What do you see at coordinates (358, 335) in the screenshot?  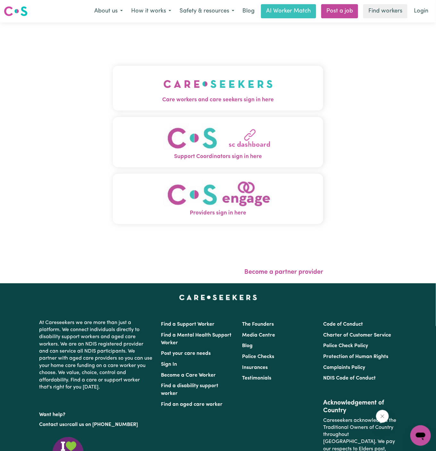 I see `a: Charter of Customer Service` at bounding box center [358, 335].